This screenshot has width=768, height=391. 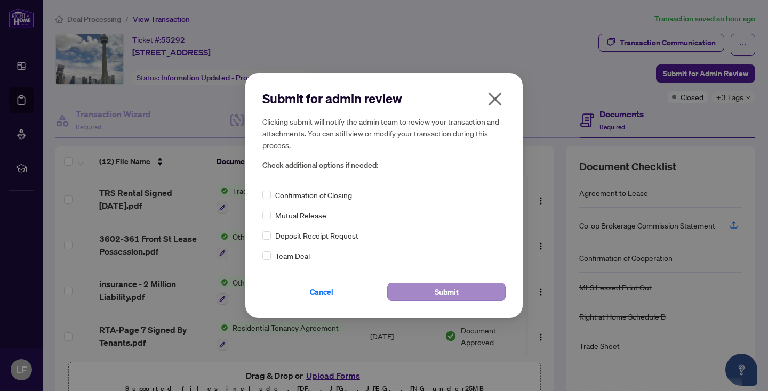 What do you see at coordinates (322, 292) in the screenshot?
I see `span: Cancel` at bounding box center [322, 292].